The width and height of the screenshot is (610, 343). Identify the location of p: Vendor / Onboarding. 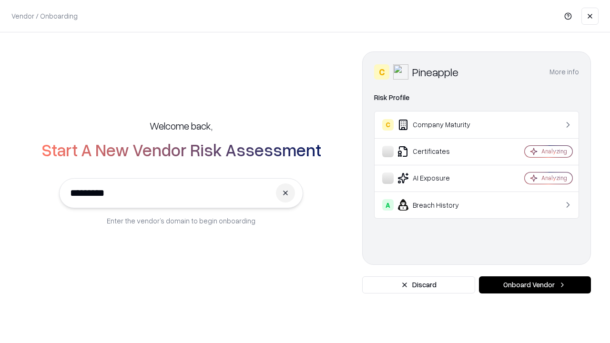
(44, 16).